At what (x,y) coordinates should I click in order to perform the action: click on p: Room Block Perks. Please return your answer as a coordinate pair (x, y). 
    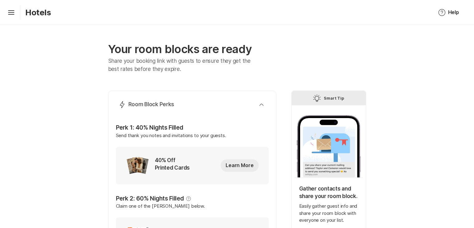
    Looking at the image, I should click on (152, 105).